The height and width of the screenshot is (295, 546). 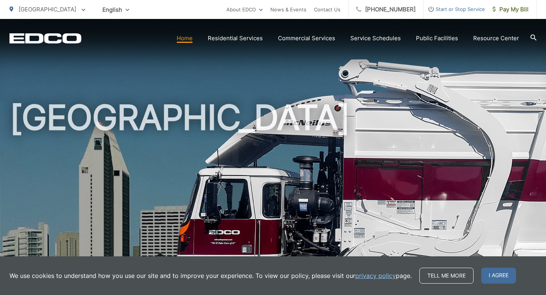 I want to click on a: Commercial Services, so click(x=306, y=38).